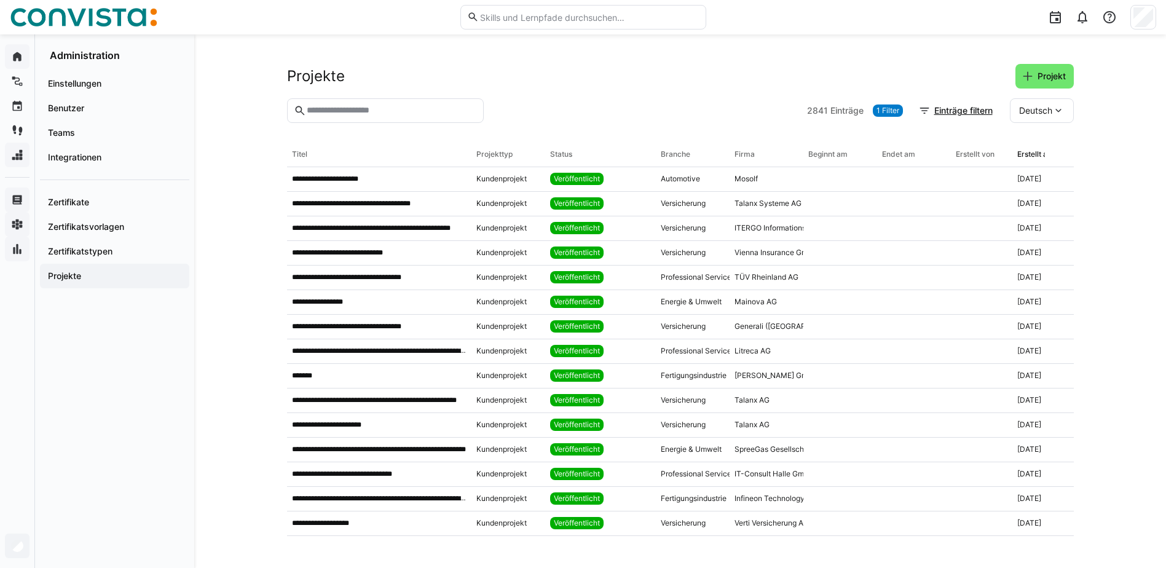 This screenshot has height=568, width=1166. I want to click on div: Litreca AG, so click(752, 351).